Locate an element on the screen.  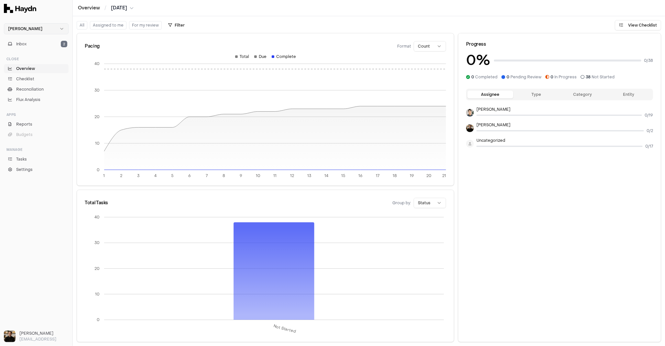
button: Type is located at coordinates (537, 95).